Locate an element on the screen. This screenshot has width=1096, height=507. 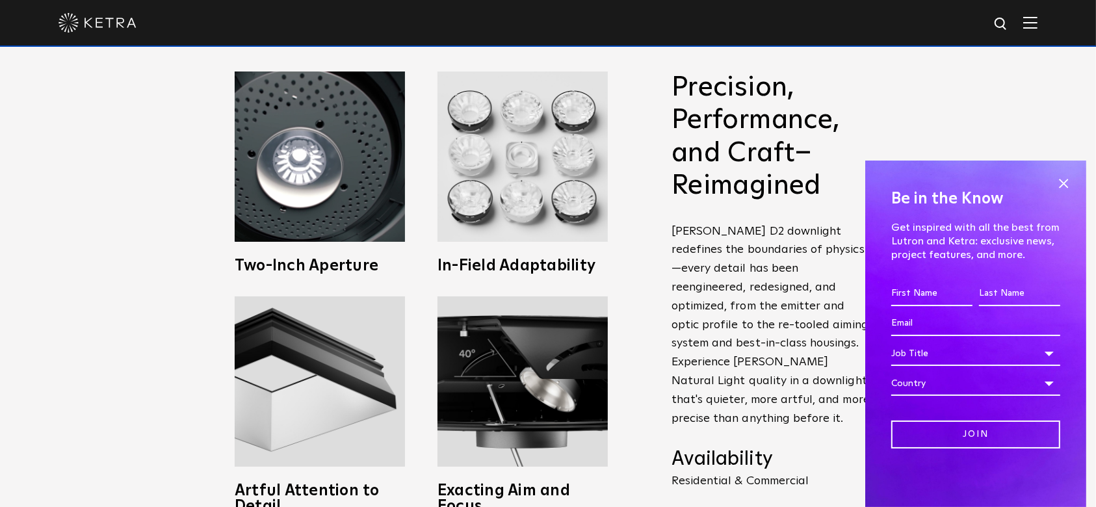
h3: Two-Inch Aperture is located at coordinates (320, 266).